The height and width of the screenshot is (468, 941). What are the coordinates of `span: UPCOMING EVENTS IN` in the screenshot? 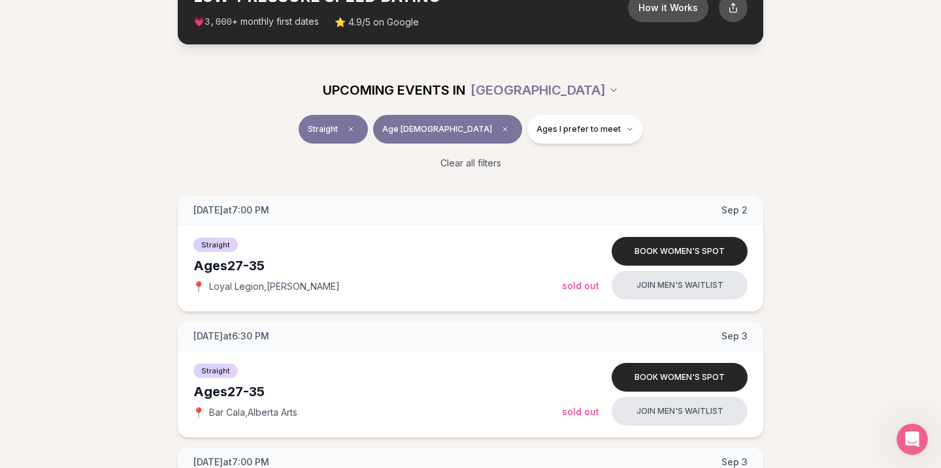 It's located at (394, 90).